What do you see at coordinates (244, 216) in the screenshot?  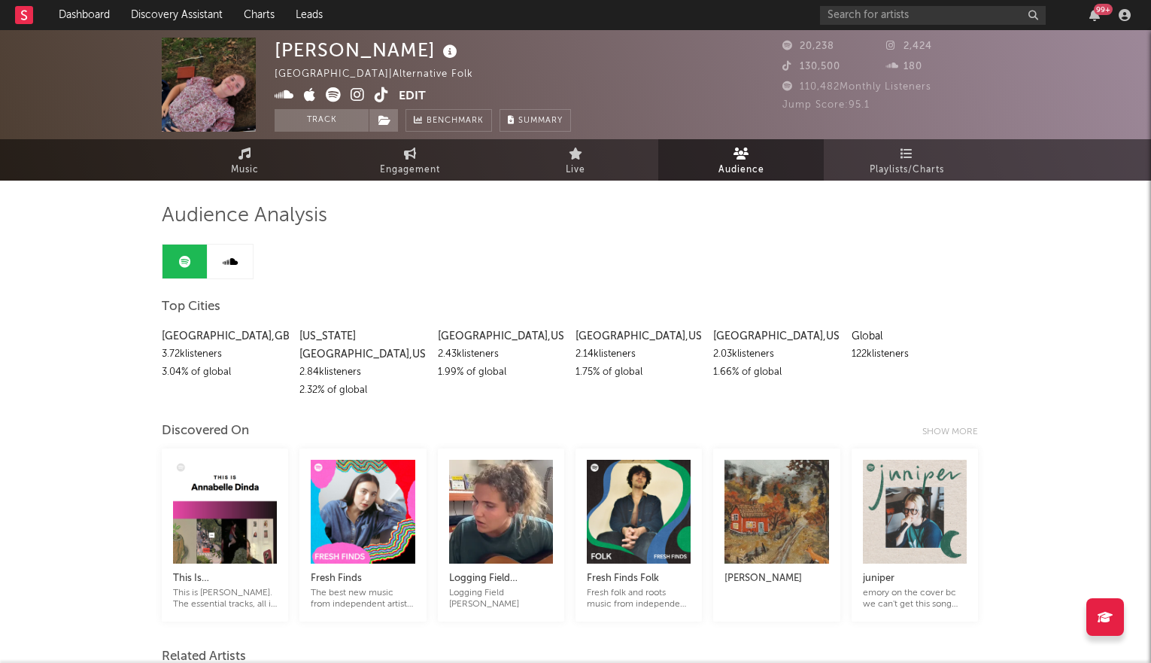 I see `span: Audience Analysis` at bounding box center [244, 216].